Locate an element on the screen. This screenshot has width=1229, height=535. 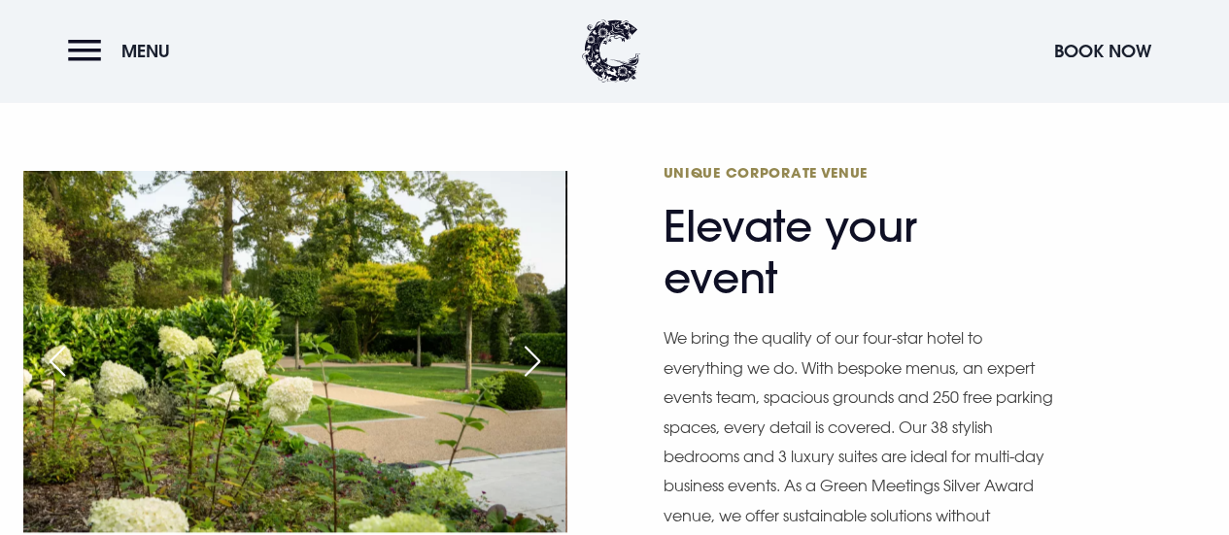
img: Clandeboye Lodge is located at coordinates (611, 51).